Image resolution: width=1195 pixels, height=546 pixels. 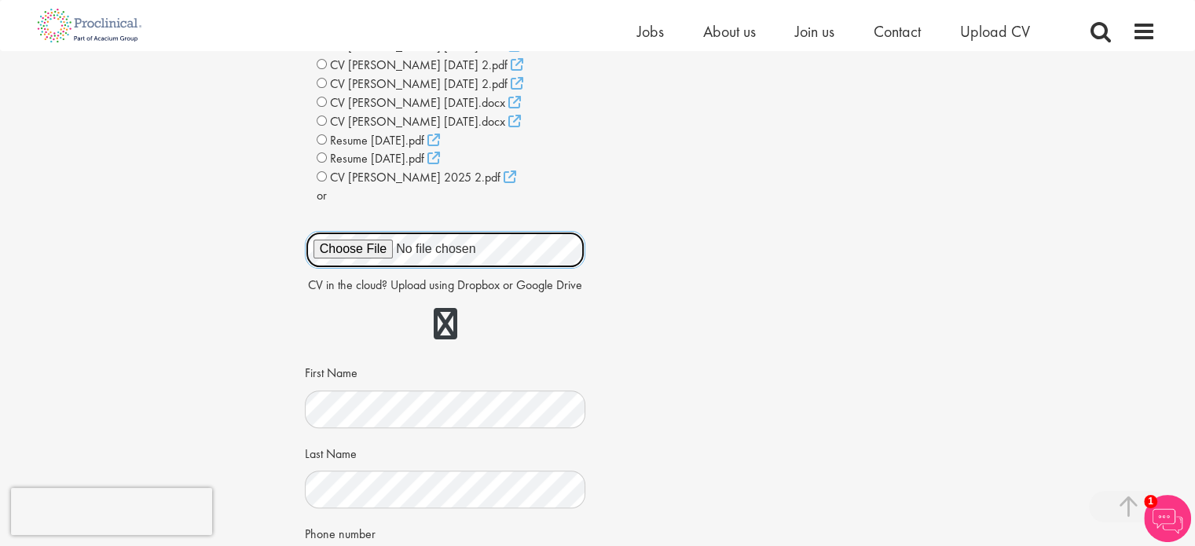 I want to click on p: or, so click(x=445, y=196).